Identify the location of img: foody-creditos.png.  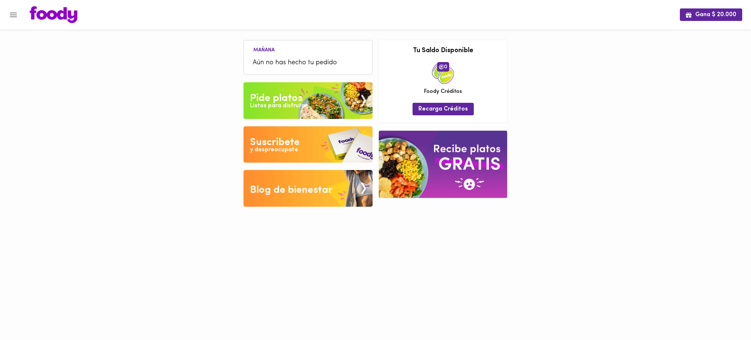
(442, 67).